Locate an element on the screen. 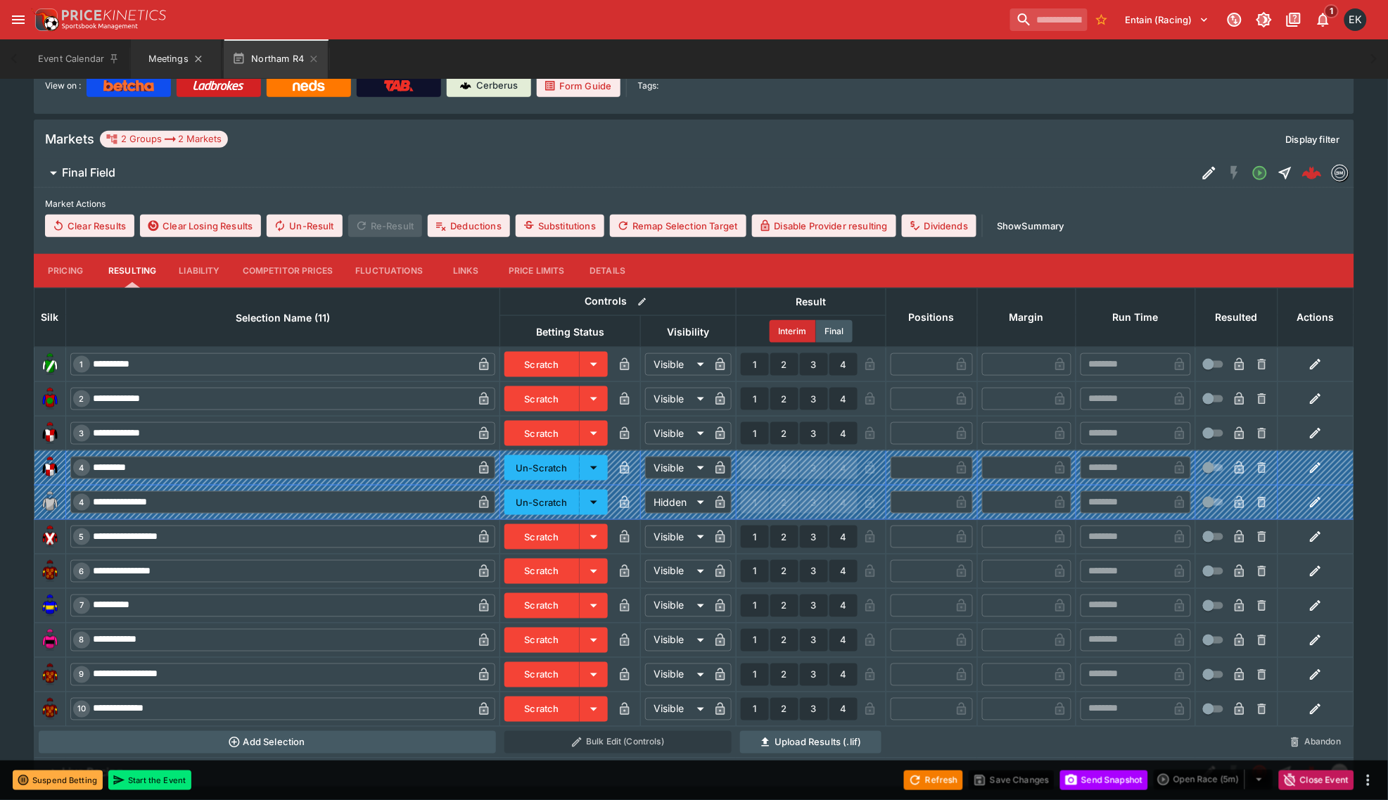 The image size is (1388, 800). div: 67f4a825-dc75-4fe0-8fa3-f2468698dbf7 is located at coordinates (1312, 173).